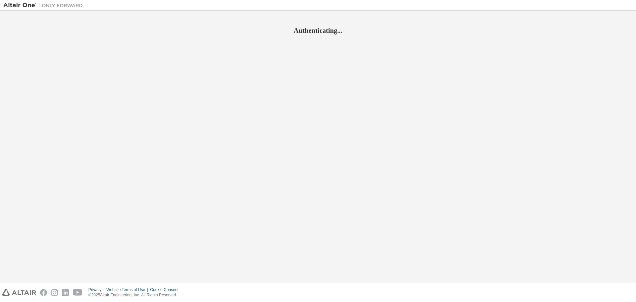  I want to click on p: © 2025 Altair Engineering, Inc. All Rights Reserved., so click(136, 295).